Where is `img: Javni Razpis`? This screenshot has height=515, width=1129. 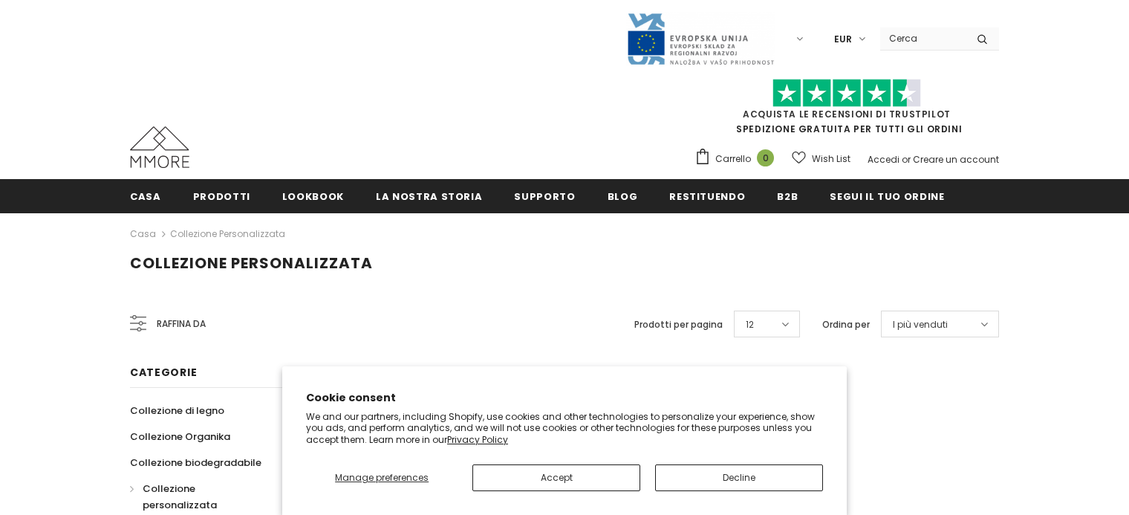 img: Javni Razpis is located at coordinates (701, 39).